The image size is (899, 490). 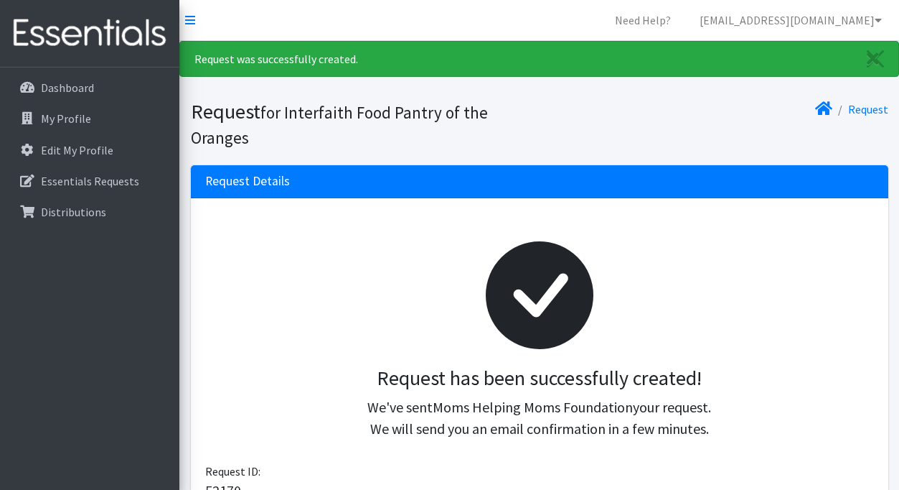 What do you see at coordinates (362, 123) in the screenshot?
I see `h1: Request` at bounding box center [362, 123].